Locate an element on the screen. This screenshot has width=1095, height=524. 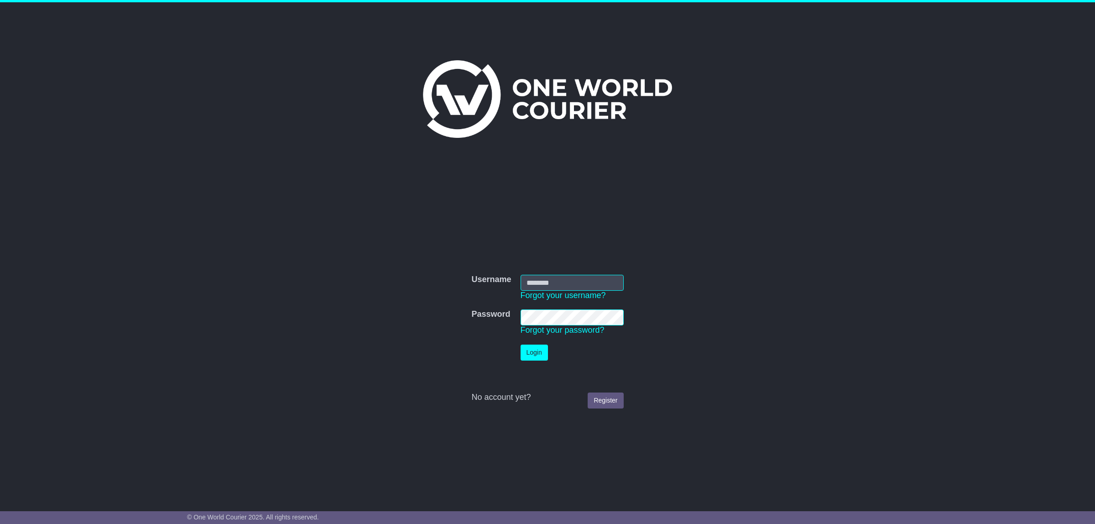
a: Forgot your password? is located at coordinates (562, 330).